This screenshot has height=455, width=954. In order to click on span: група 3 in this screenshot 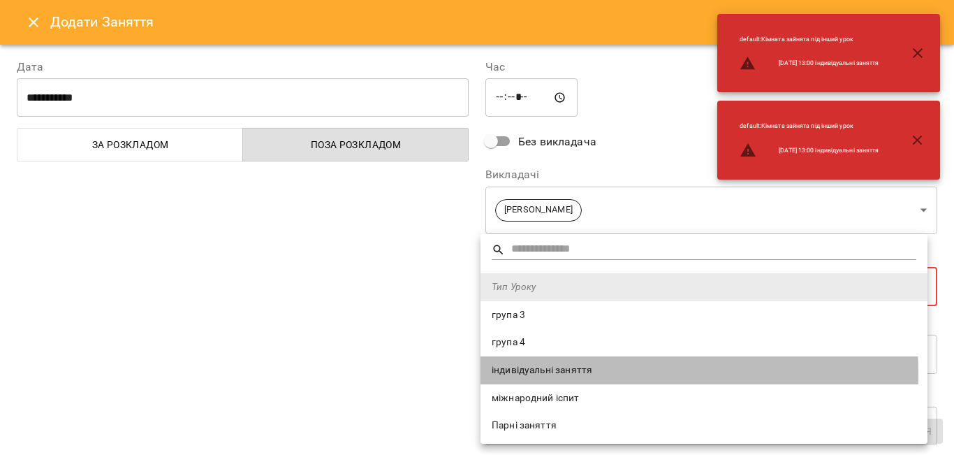, I will do `click(704, 315)`.